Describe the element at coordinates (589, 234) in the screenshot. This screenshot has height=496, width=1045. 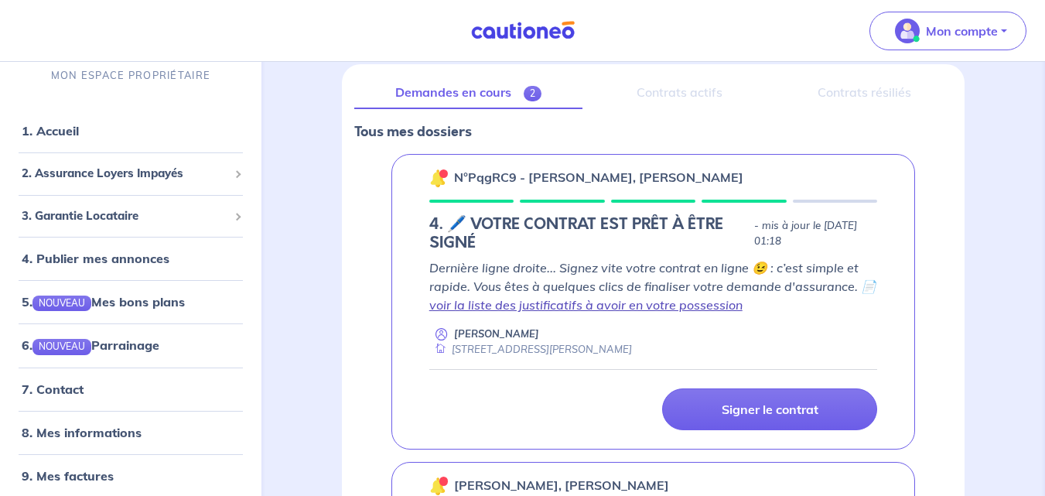
I see `h5: 4. 🖊️ VOTRE CONTRAT EST PRÊT À ÊTRE SIGNÉ` at that location.